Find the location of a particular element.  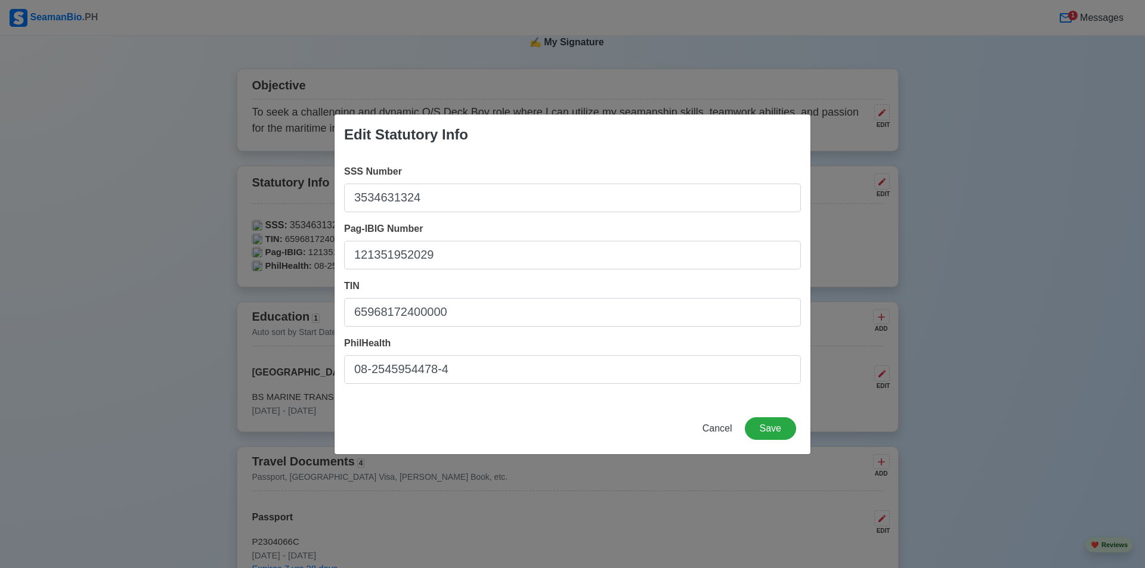

input: Your Pag-IBIG Number is located at coordinates (573, 255).